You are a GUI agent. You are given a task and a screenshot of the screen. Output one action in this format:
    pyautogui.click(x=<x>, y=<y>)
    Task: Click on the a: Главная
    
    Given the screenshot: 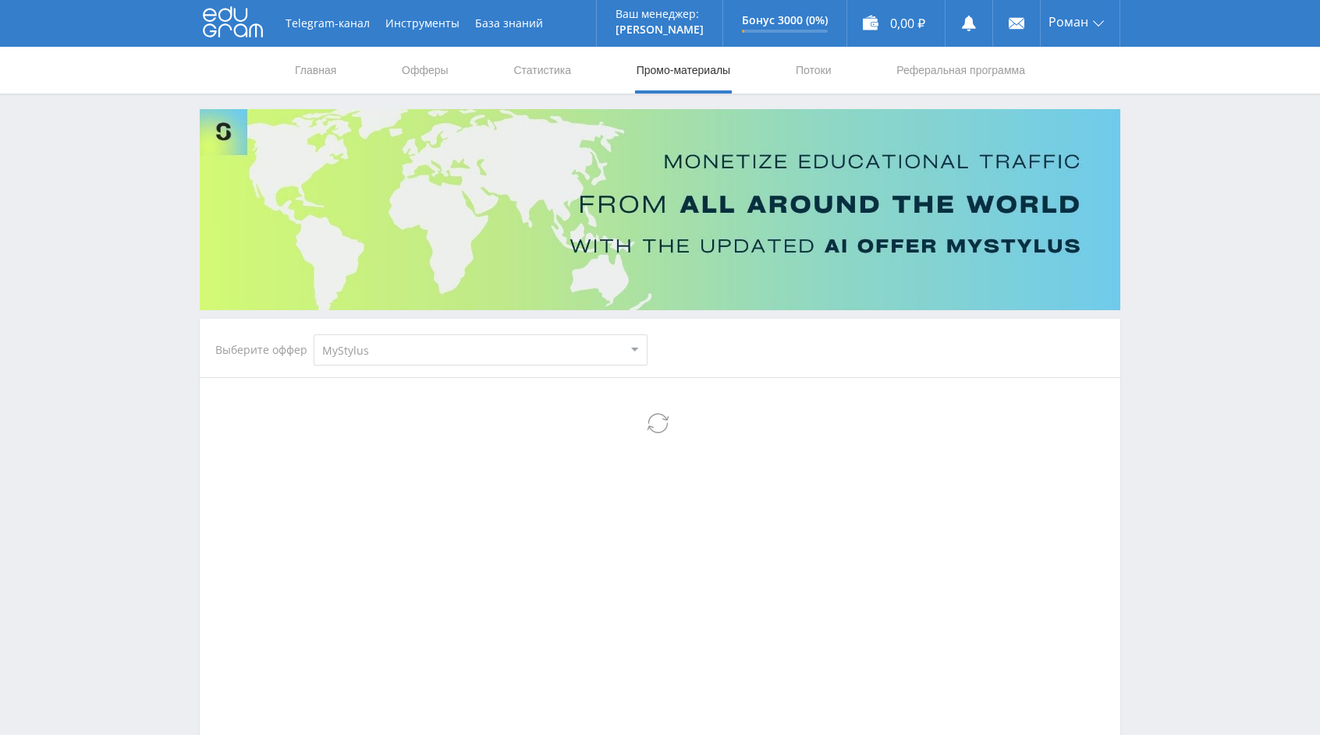 What is the action you would take?
    pyautogui.click(x=315, y=70)
    